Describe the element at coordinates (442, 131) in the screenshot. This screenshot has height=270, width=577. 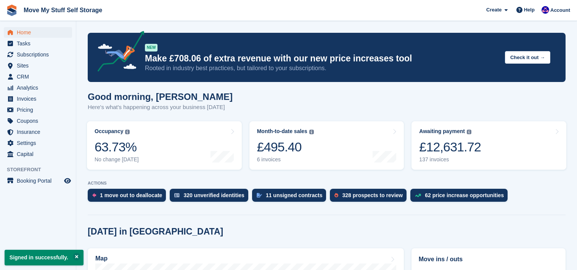
I see `div: Awaiting payment` at that location.